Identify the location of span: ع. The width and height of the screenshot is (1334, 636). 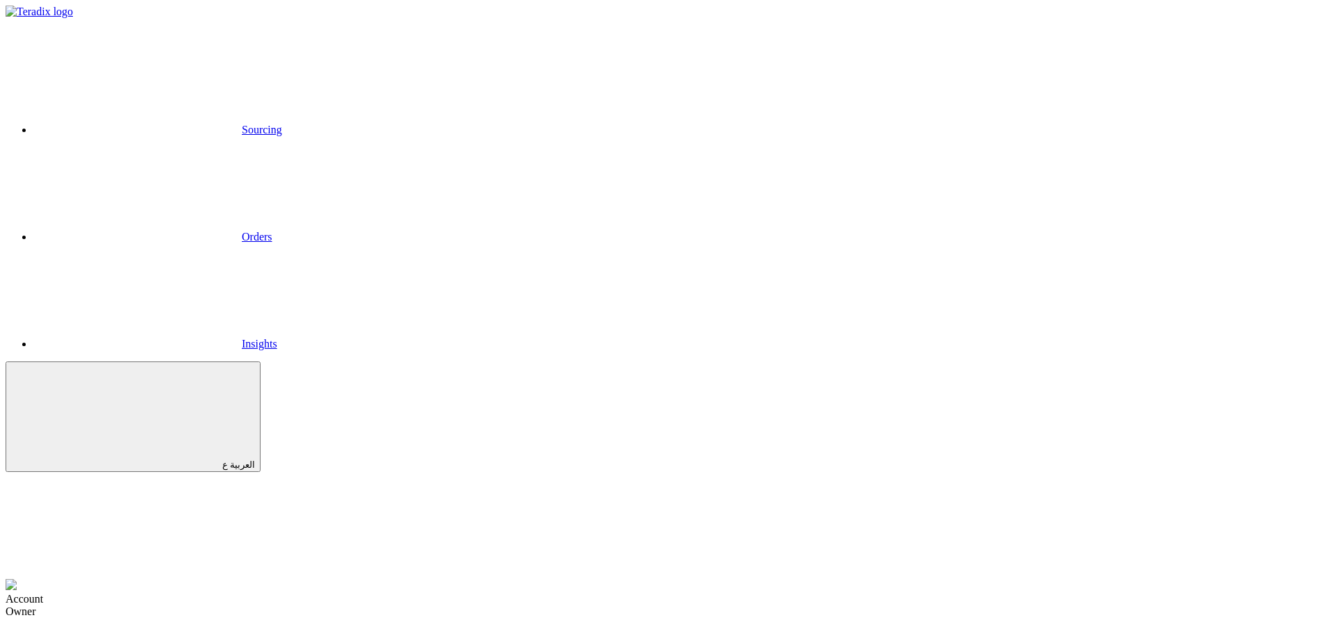
(225, 464).